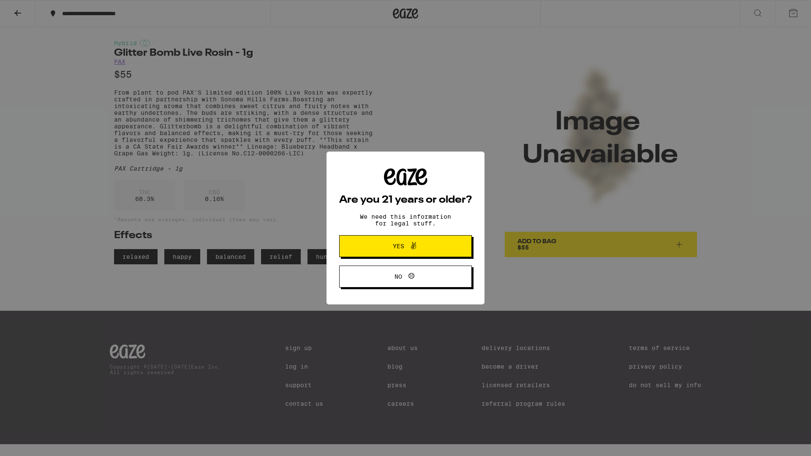 This screenshot has height=456, width=811. Describe the element at coordinates (406, 220) in the screenshot. I see `p: We need this information for legal stuff.` at that location.